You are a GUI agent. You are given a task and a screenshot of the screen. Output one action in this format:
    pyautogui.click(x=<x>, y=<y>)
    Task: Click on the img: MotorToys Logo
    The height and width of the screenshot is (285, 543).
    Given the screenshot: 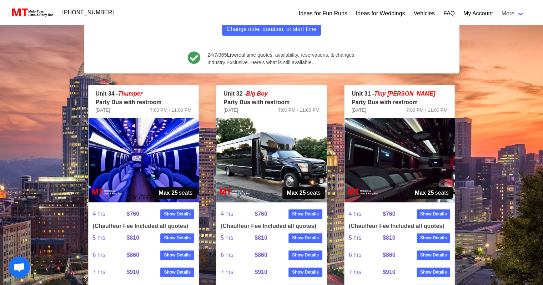 What is the action you would take?
    pyautogui.click(x=32, y=12)
    